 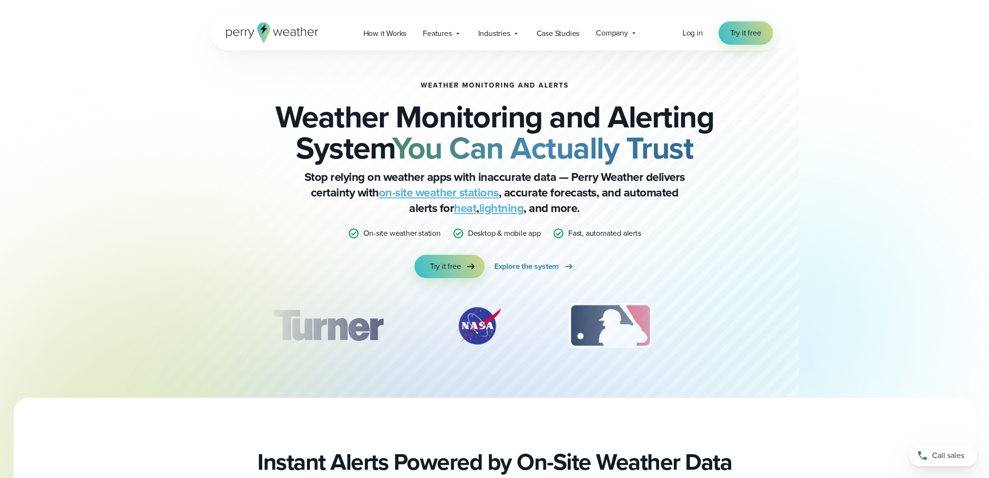 What do you see at coordinates (534, 267) in the screenshot?
I see `a: Explore the system` at bounding box center [534, 267].